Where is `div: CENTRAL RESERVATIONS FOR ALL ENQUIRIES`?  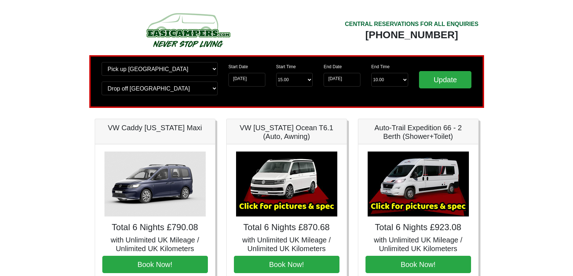
div: CENTRAL RESERVATIONS FOR ALL ENQUIRIES is located at coordinates (412, 24).